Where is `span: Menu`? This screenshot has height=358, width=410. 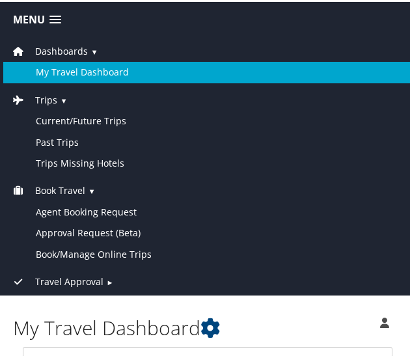 span: Menu is located at coordinates (29, 18).